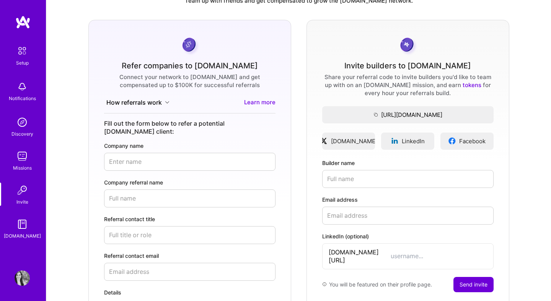  I want to click on label: Company referral name, so click(190, 182).